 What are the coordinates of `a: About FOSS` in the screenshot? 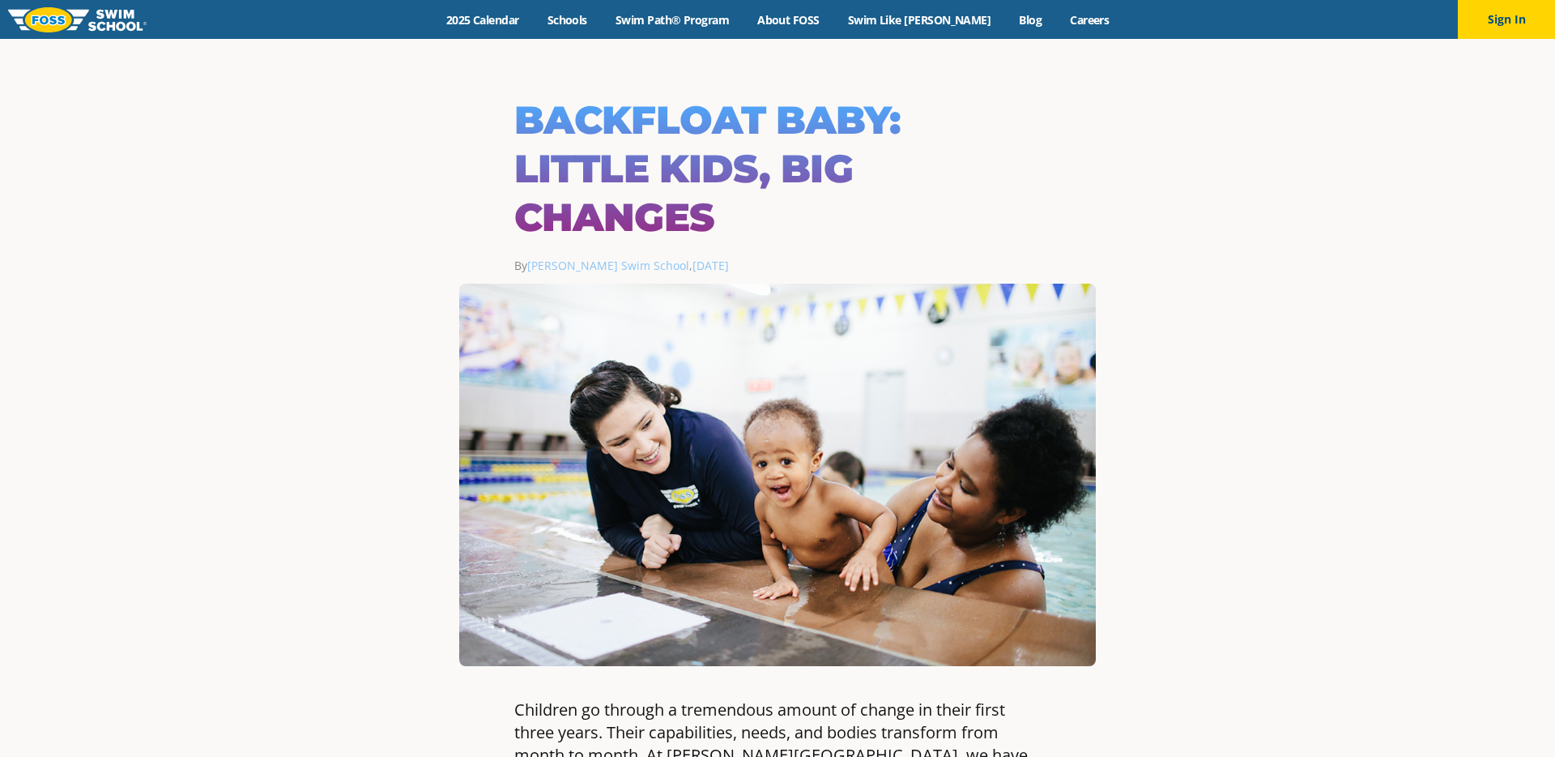 It's located at (789, 19).